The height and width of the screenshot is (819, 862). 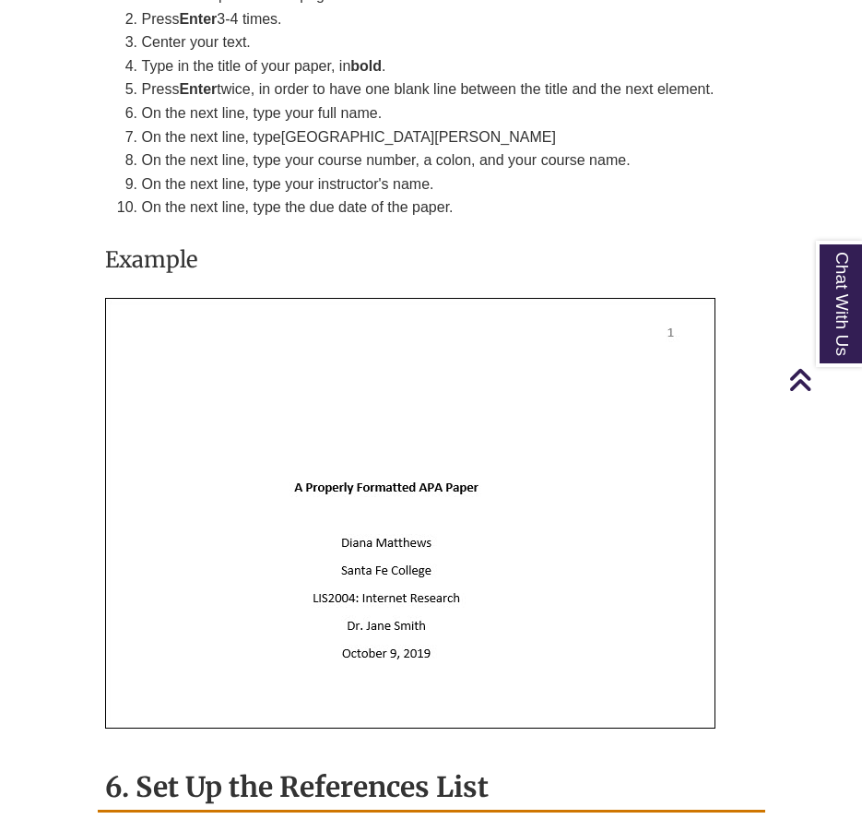 What do you see at coordinates (450, 137) in the screenshot?
I see `li: On the next line, type` at bounding box center [450, 137].